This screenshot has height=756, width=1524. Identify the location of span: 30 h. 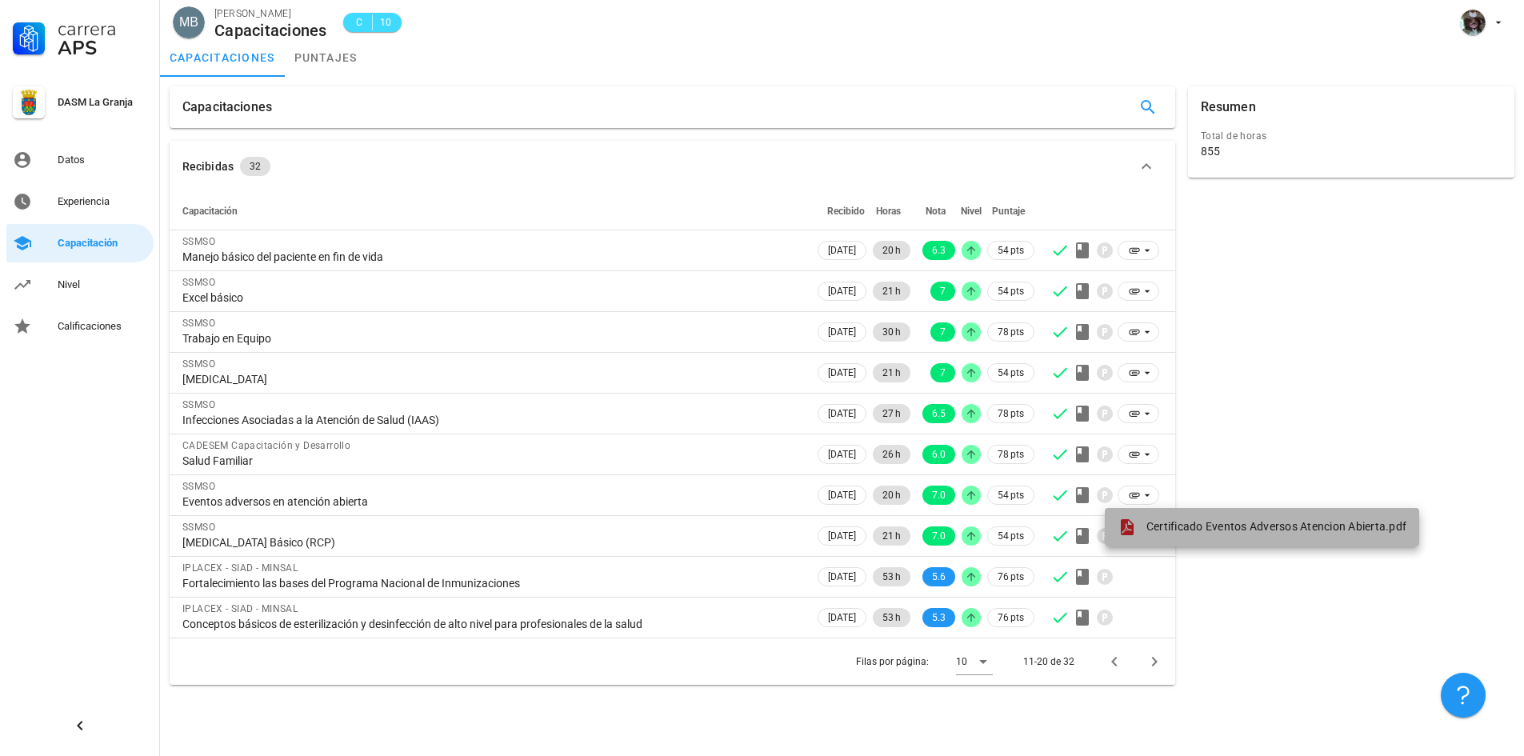
(891, 332).